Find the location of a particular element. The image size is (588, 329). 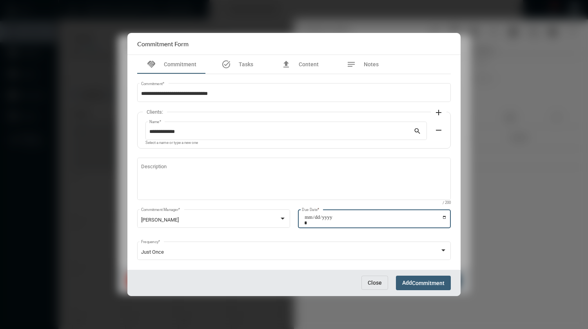

button: AddCommitment is located at coordinates (423, 282).